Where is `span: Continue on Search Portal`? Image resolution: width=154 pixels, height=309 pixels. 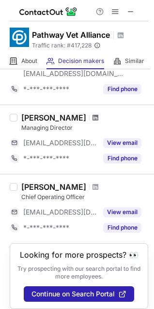 span: Continue on Search Portal is located at coordinates (73, 294).